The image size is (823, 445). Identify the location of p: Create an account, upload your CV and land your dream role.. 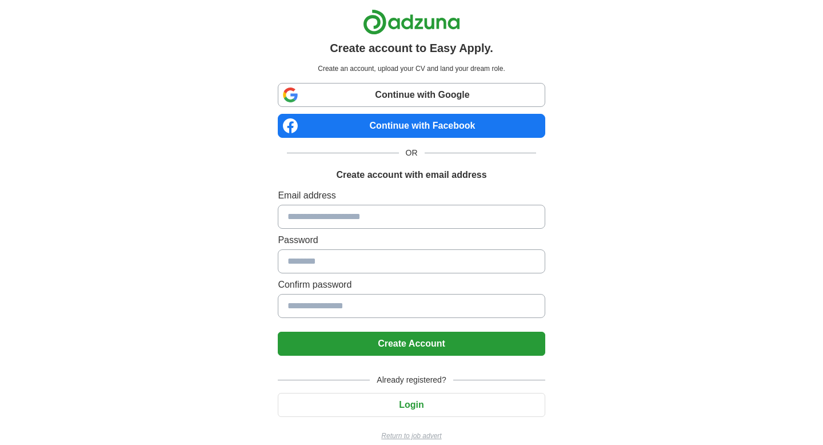
(411, 69).